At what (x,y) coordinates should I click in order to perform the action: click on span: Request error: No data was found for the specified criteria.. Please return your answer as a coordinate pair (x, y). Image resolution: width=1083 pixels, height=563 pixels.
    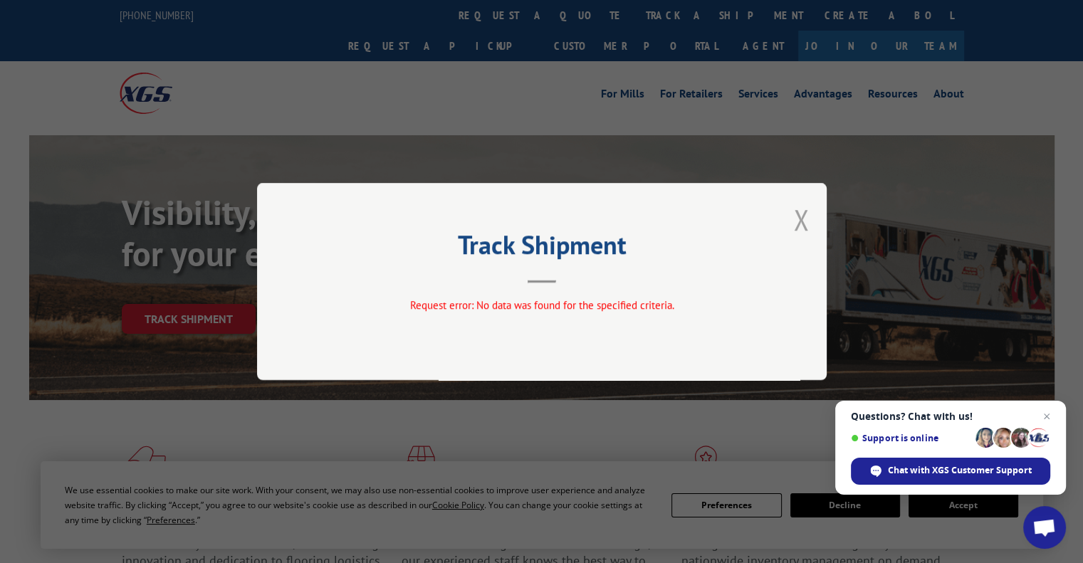
    Looking at the image, I should click on (541, 305).